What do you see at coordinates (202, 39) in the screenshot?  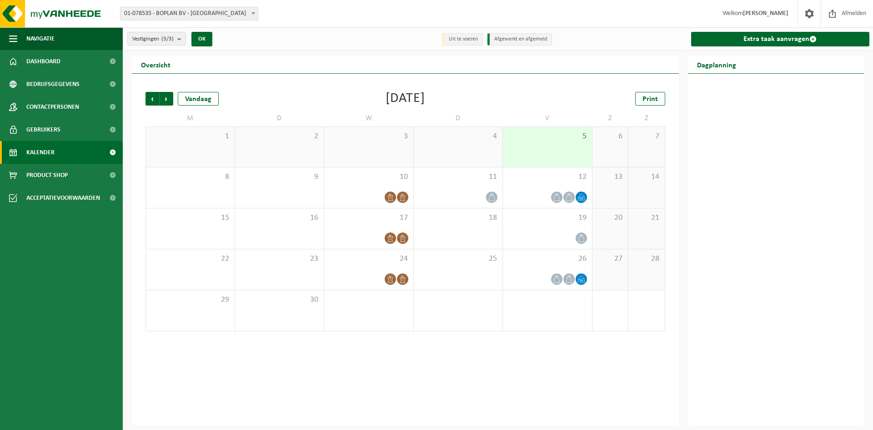 I see `button: OK` at bounding box center [202, 39].